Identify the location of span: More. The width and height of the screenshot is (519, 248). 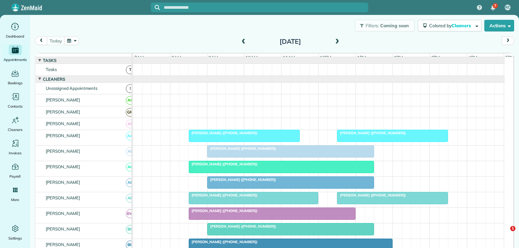
(15, 200).